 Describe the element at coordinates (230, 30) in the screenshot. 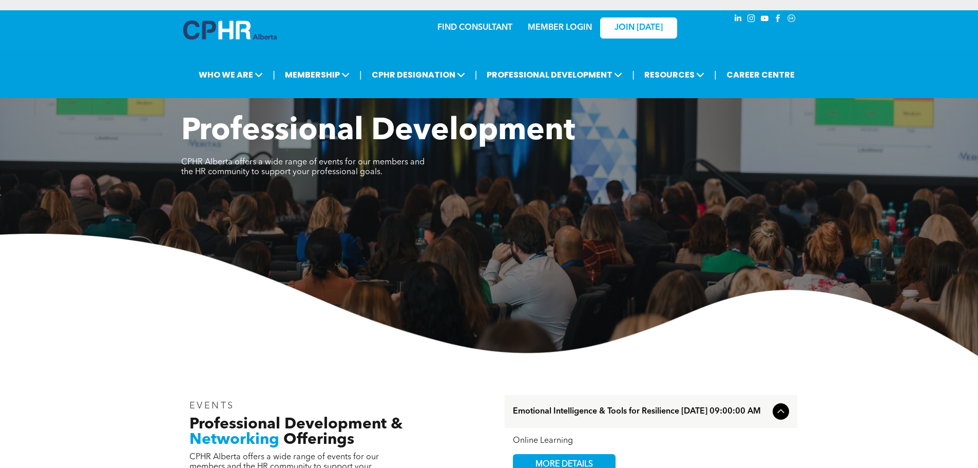

I see `img: A blue and white logo for cp alberta` at that location.